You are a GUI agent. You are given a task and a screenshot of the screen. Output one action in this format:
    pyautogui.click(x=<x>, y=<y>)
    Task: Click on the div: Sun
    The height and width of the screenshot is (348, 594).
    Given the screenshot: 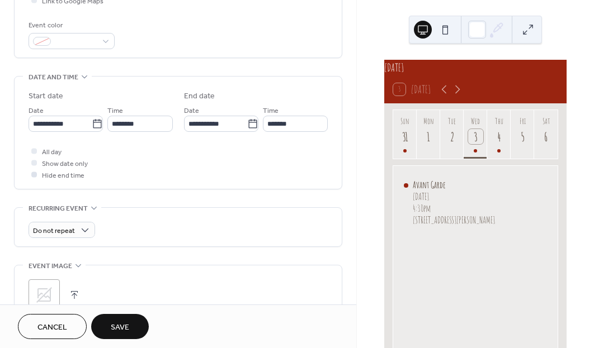 What is the action you would take?
    pyautogui.click(x=405, y=121)
    